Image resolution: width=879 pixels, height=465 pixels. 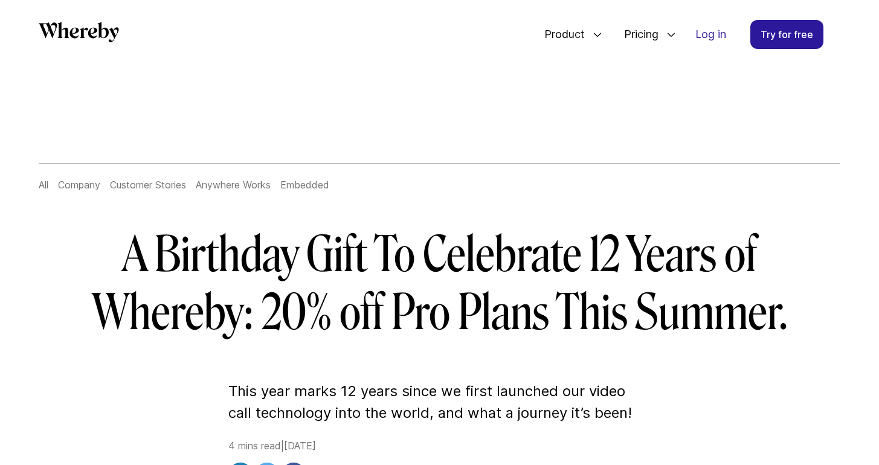 I want to click on h1: A Birthday Gift To Celebrate 12 Years of Whereby: 20% off Pro Plans This Summer., so click(x=440, y=284).